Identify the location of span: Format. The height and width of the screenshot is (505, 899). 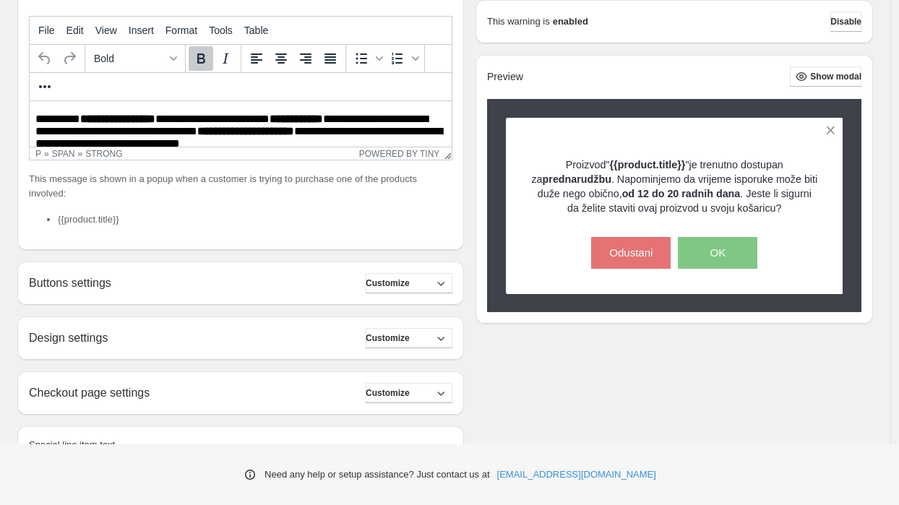
(181, 30).